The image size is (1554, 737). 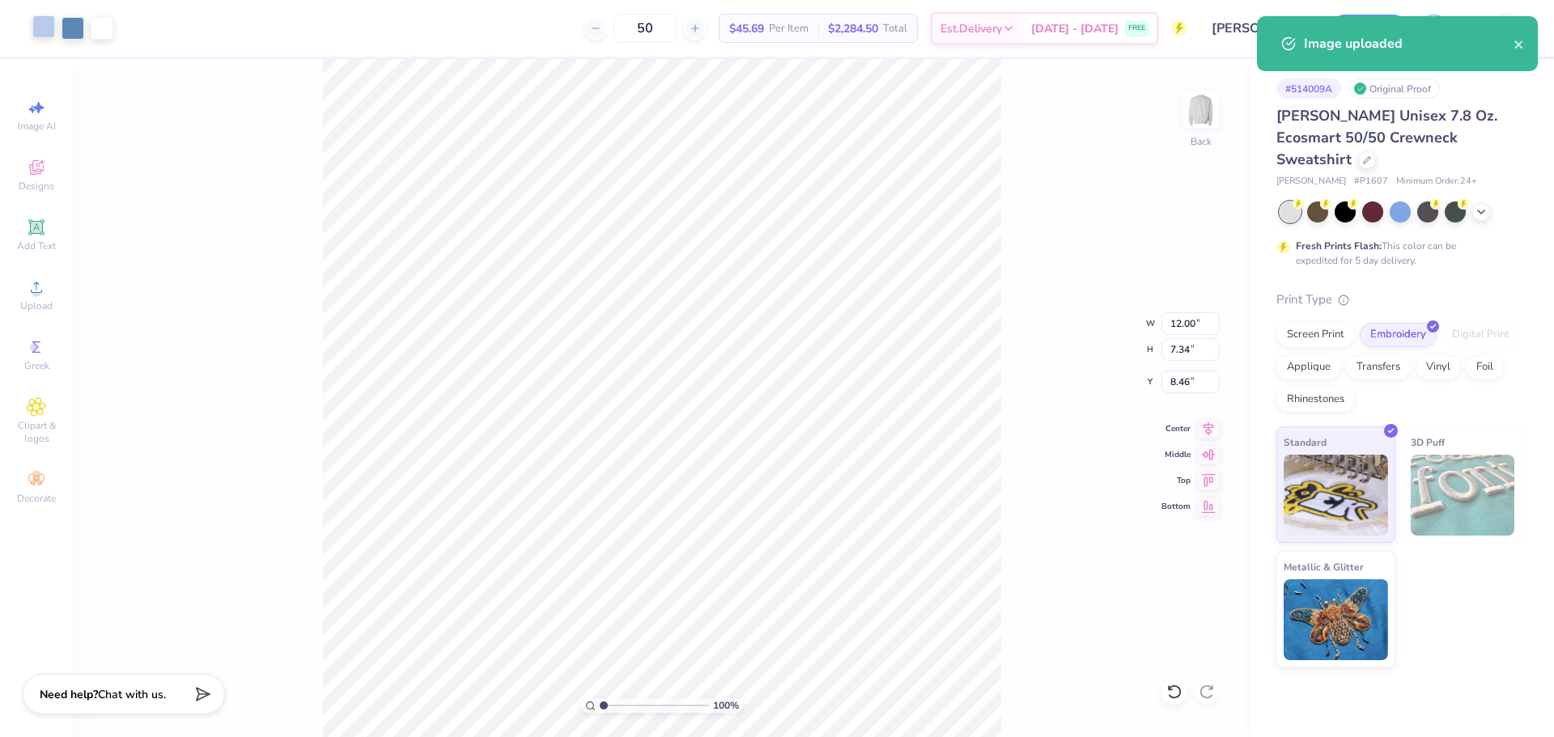 What do you see at coordinates (69, 695) in the screenshot?
I see `strong: Need help?` at bounding box center [69, 695].